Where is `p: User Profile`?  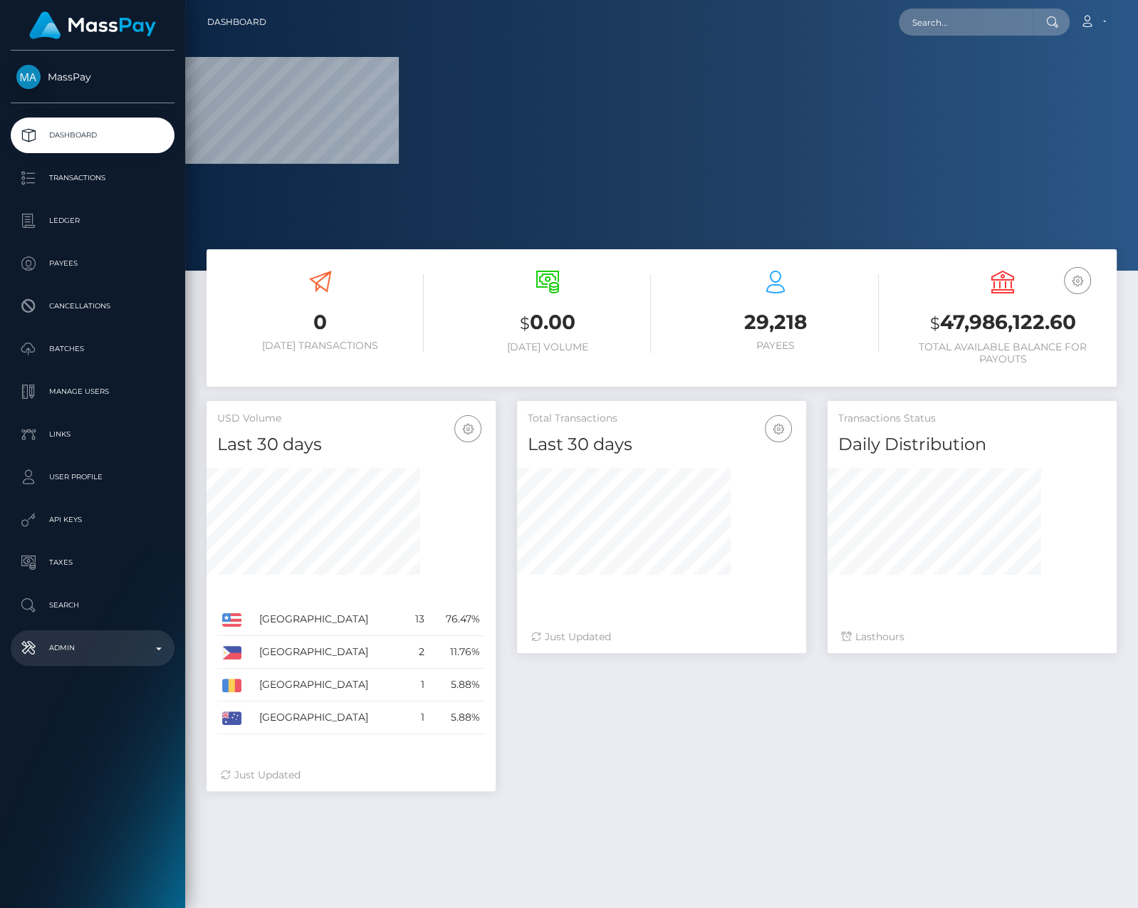 p: User Profile is located at coordinates (93, 477).